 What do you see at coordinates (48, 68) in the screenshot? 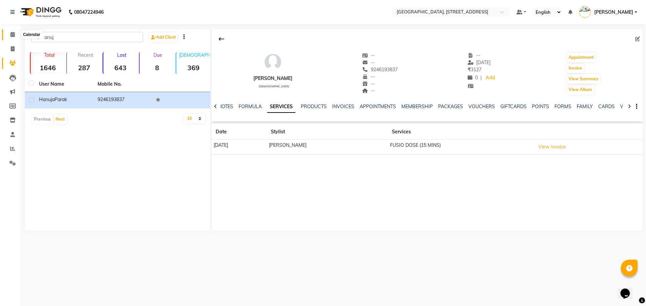
I see `strong: 1646` at bounding box center [48, 68].